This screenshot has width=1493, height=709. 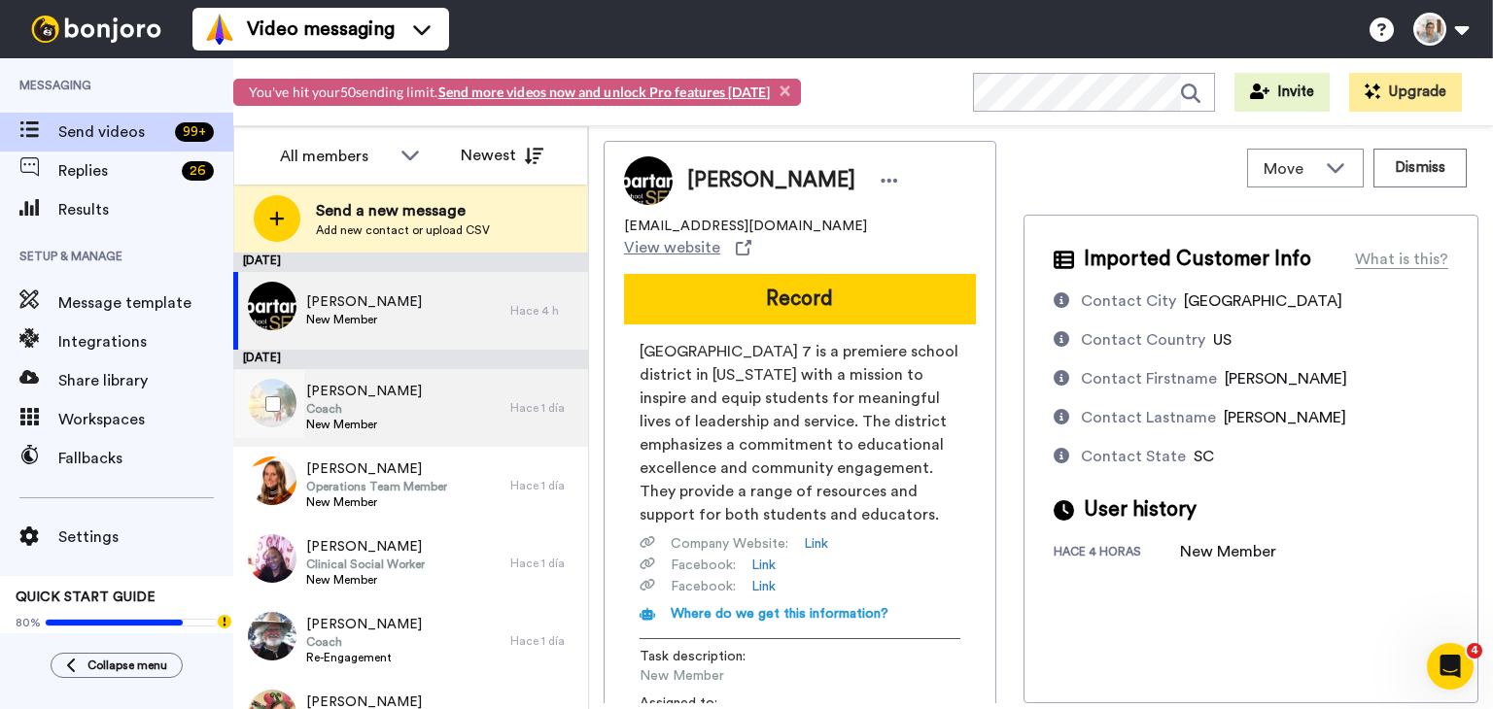 I want to click on button: Upgrade, so click(x=1405, y=92).